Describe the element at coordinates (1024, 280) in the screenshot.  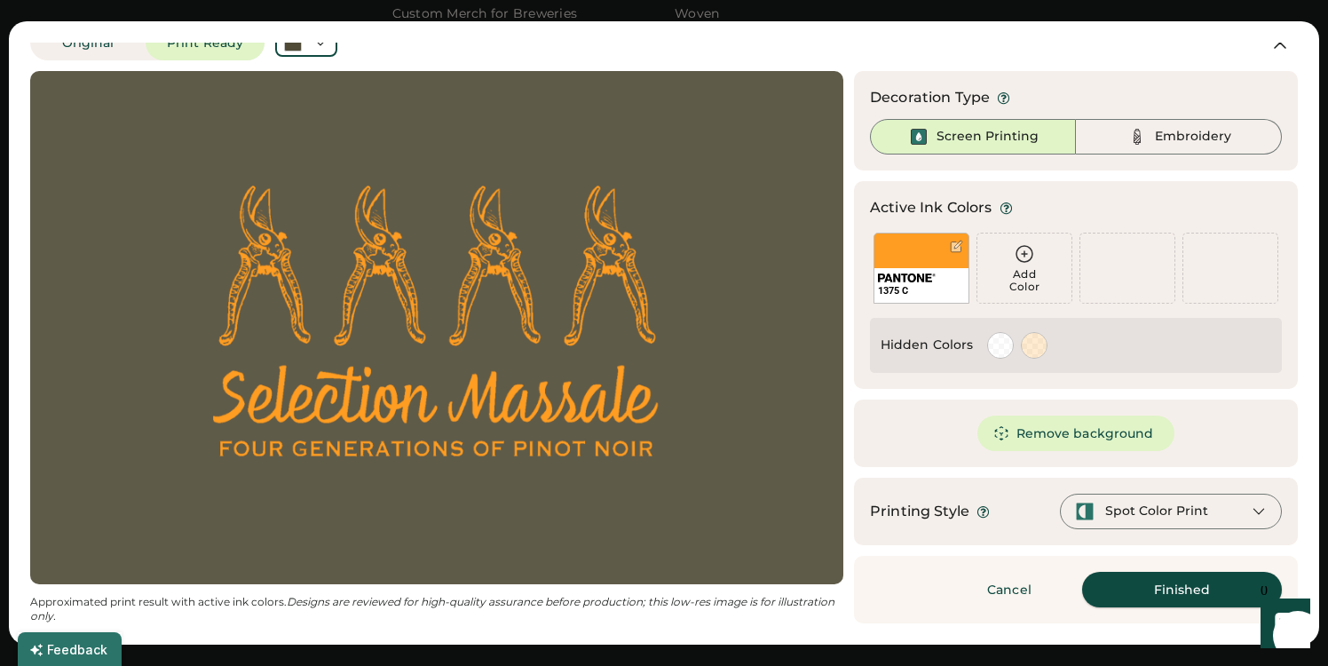
I see `div: Add Color` at that location.